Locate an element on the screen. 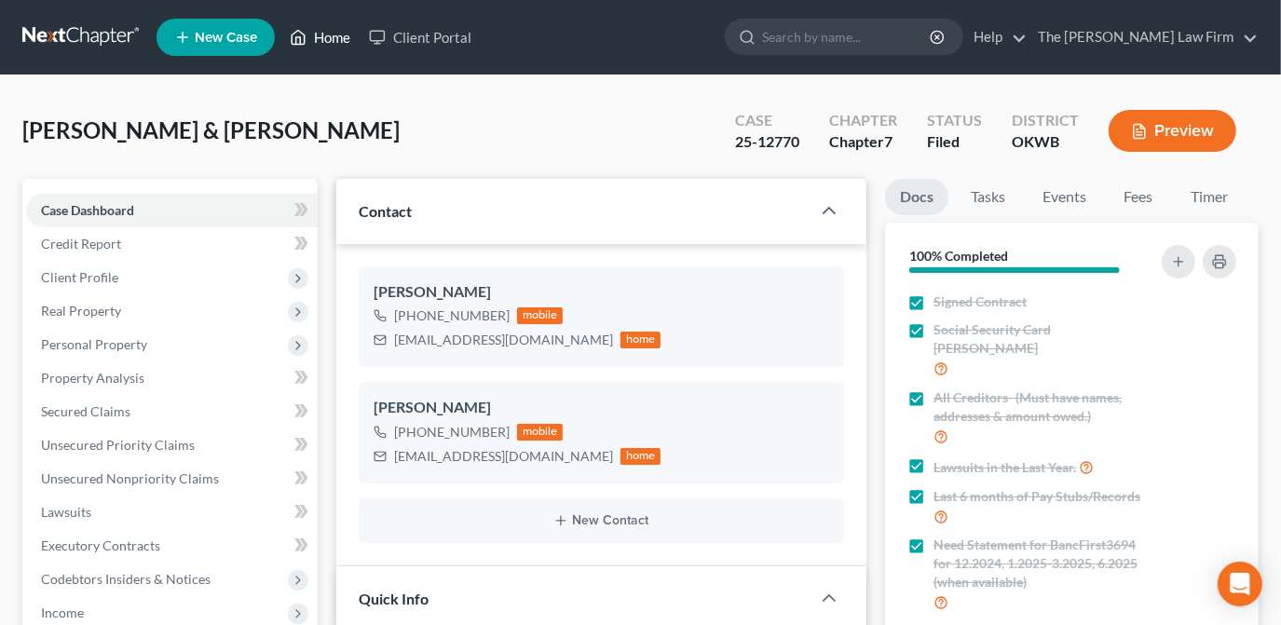 Image resolution: width=1281 pixels, height=625 pixels. span: 7 is located at coordinates (888, 141).